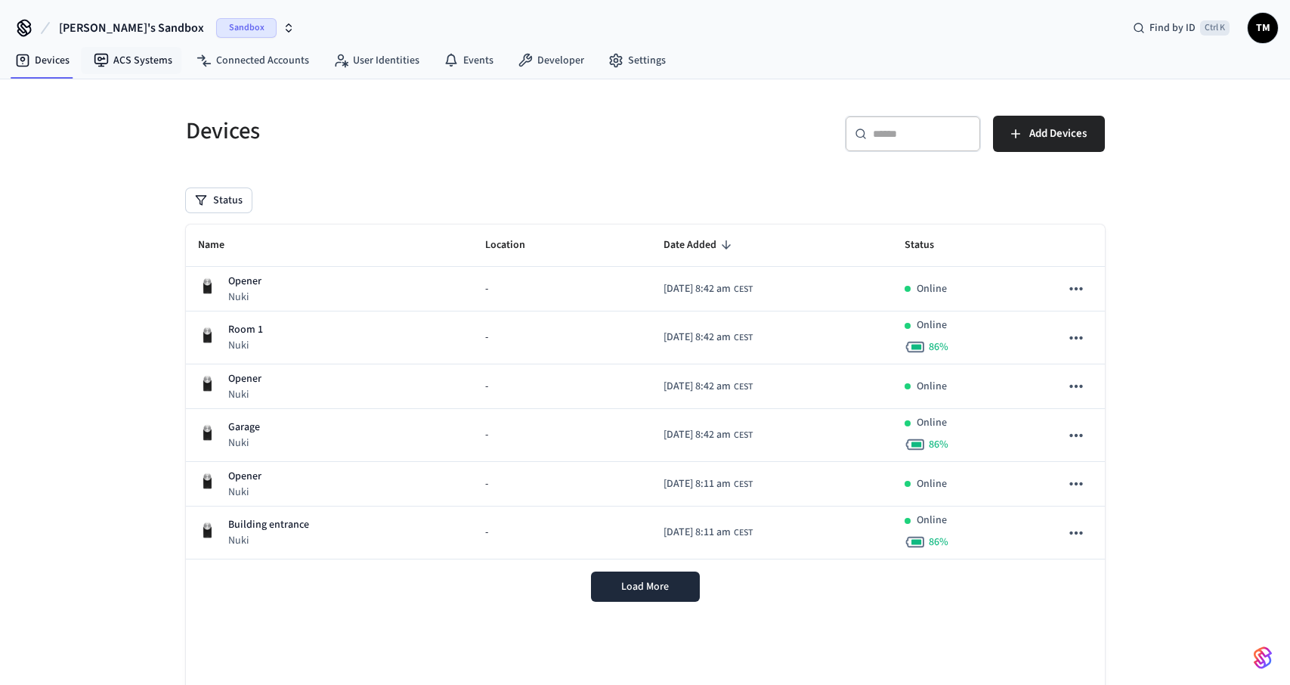 The height and width of the screenshot is (685, 1290). Describe the element at coordinates (645, 586) in the screenshot. I see `button: Load More` at that location.